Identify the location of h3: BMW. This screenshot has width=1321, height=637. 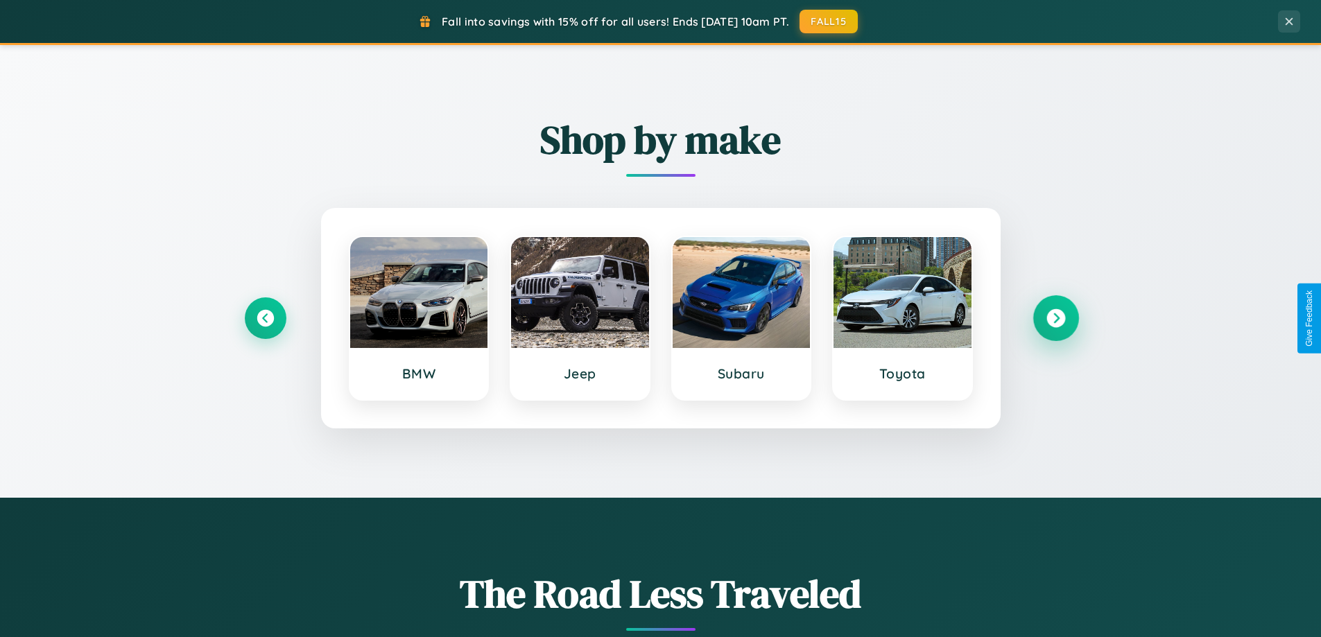
(419, 374).